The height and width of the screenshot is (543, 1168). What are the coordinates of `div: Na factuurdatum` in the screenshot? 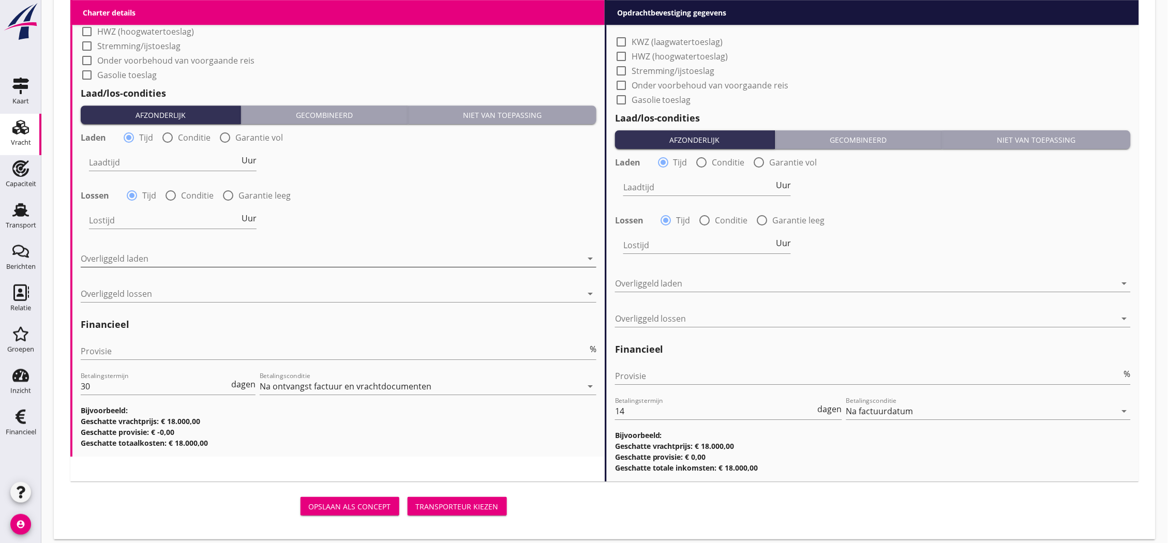 It's located at (880, 411).